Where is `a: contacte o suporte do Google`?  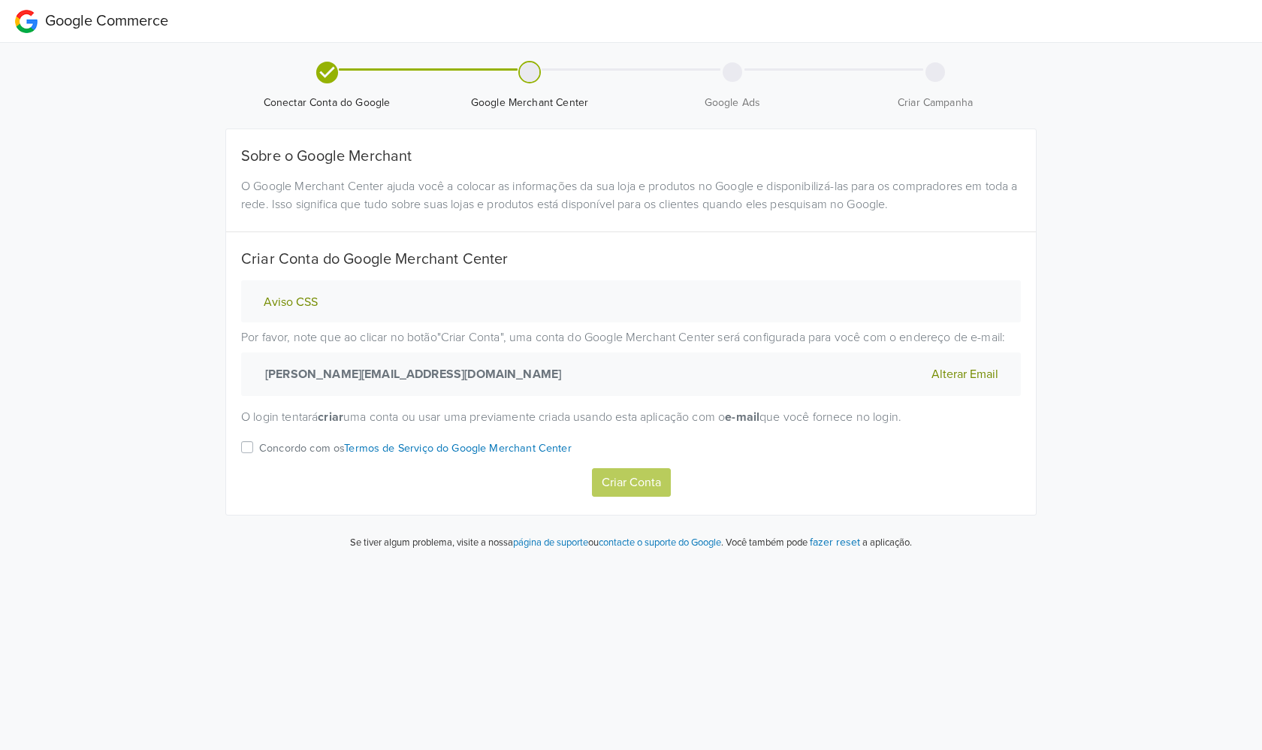 a: contacte o suporte do Google is located at coordinates (660, 542).